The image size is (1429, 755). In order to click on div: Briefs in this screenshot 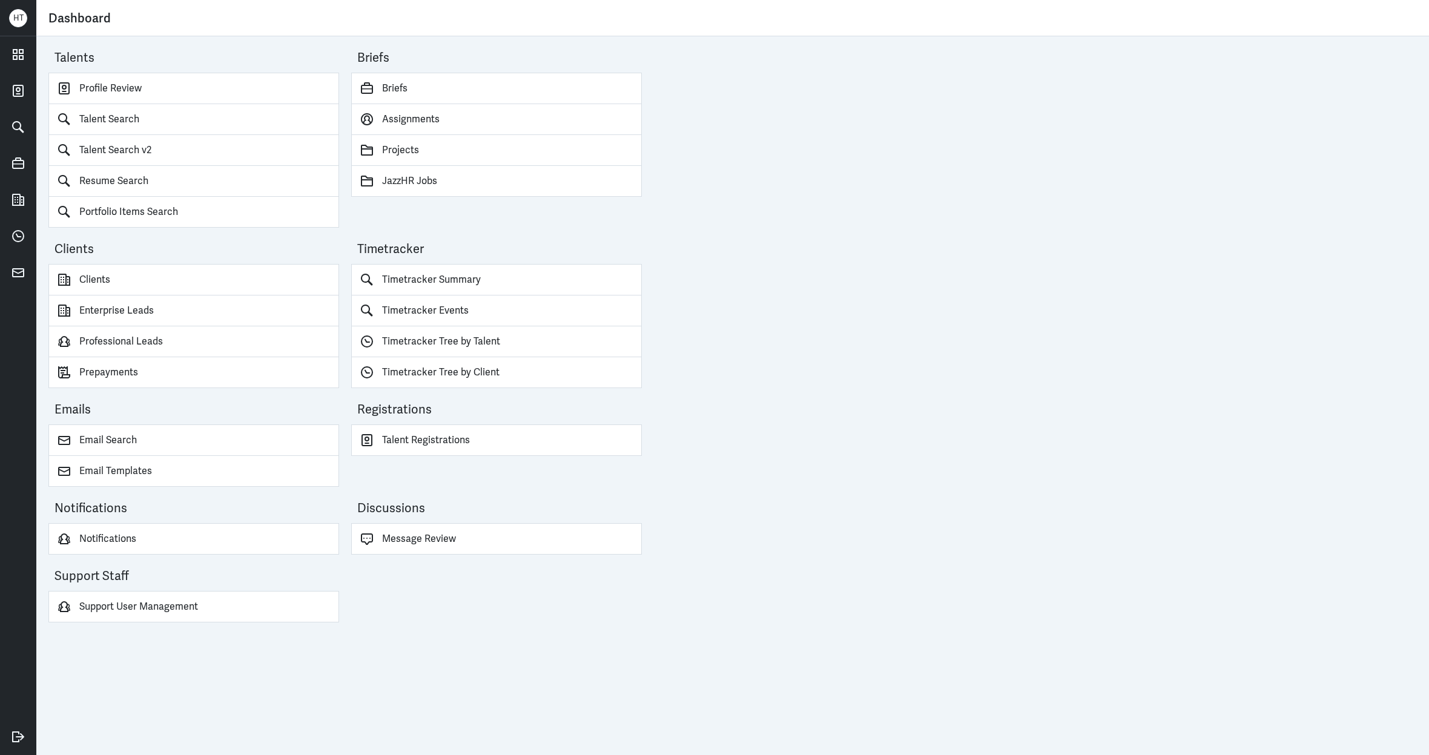, I will do `click(499, 61)`.